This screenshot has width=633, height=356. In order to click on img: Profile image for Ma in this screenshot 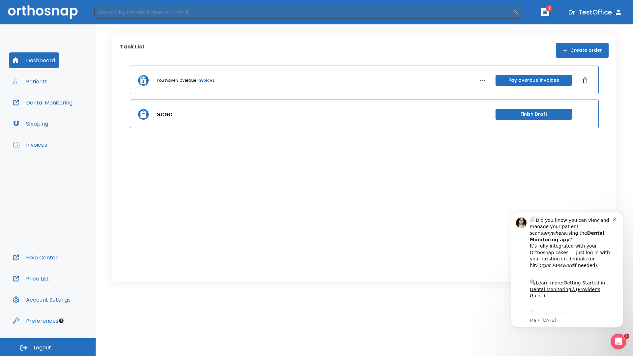, I will do `click(20, 21)`.